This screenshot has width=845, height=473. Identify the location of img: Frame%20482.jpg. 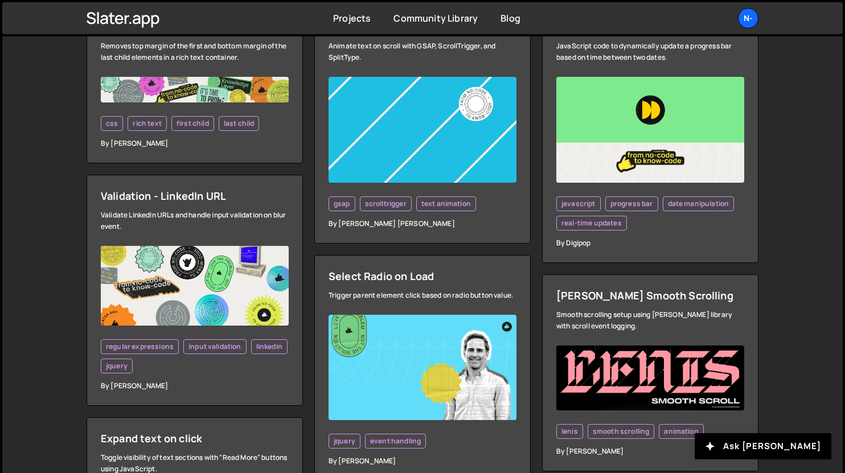
(195, 89).